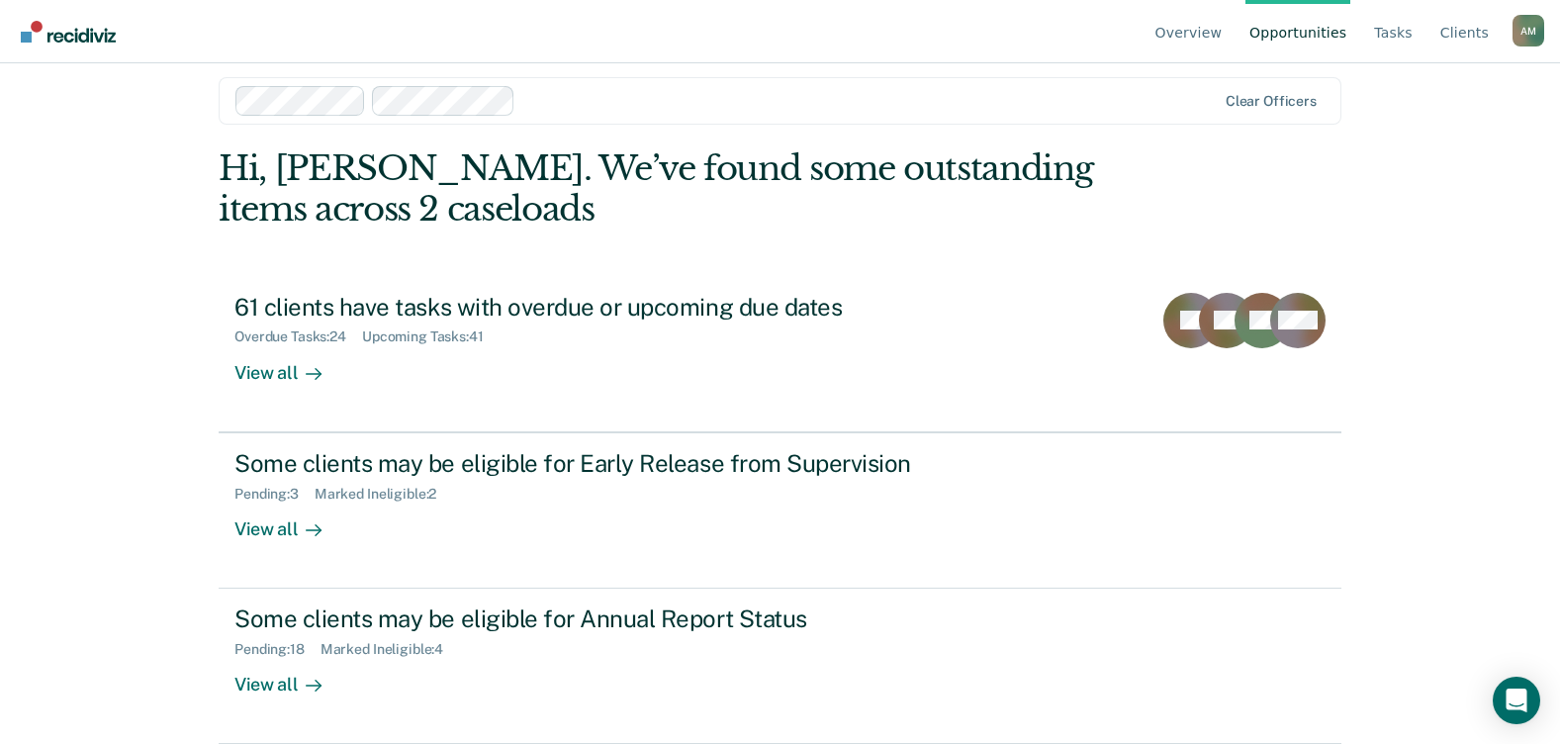 The width and height of the screenshot is (1560, 744). Describe the element at coordinates (430, 336) in the screenshot. I see `div: Upcoming Tasks : 41` at that location.